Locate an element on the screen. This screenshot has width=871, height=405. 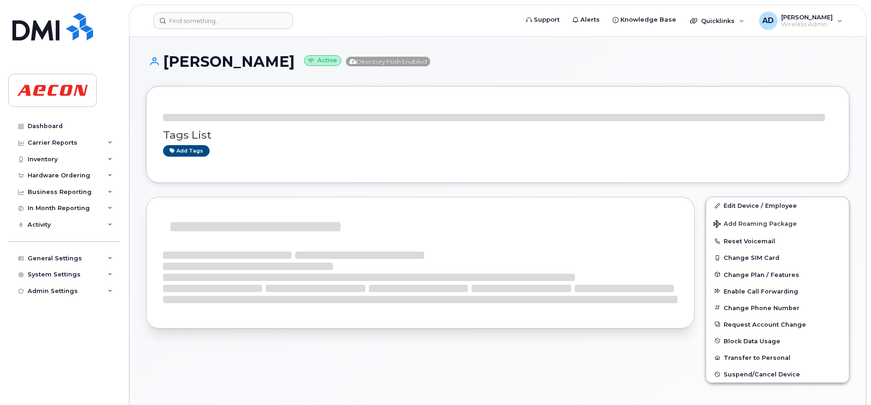
button: Add Roaming Package is located at coordinates (778, 223).